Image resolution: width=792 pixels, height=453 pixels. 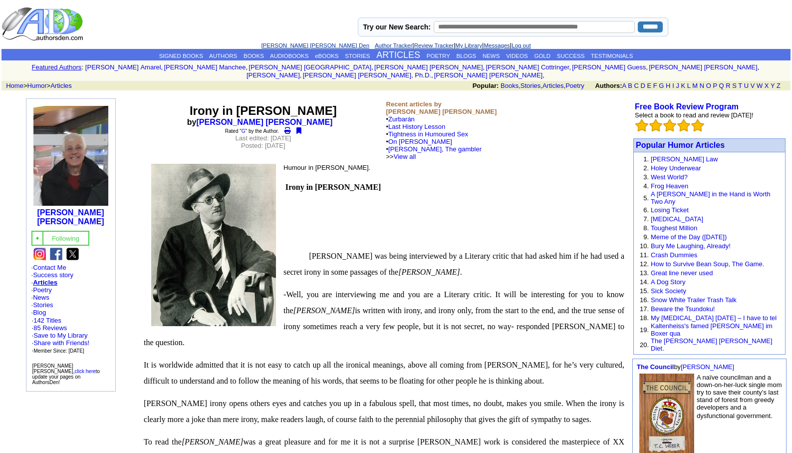 What do you see at coordinates (646, 219) in the screenshot?
I see `font: 7.` at bounding box center [646, 219].